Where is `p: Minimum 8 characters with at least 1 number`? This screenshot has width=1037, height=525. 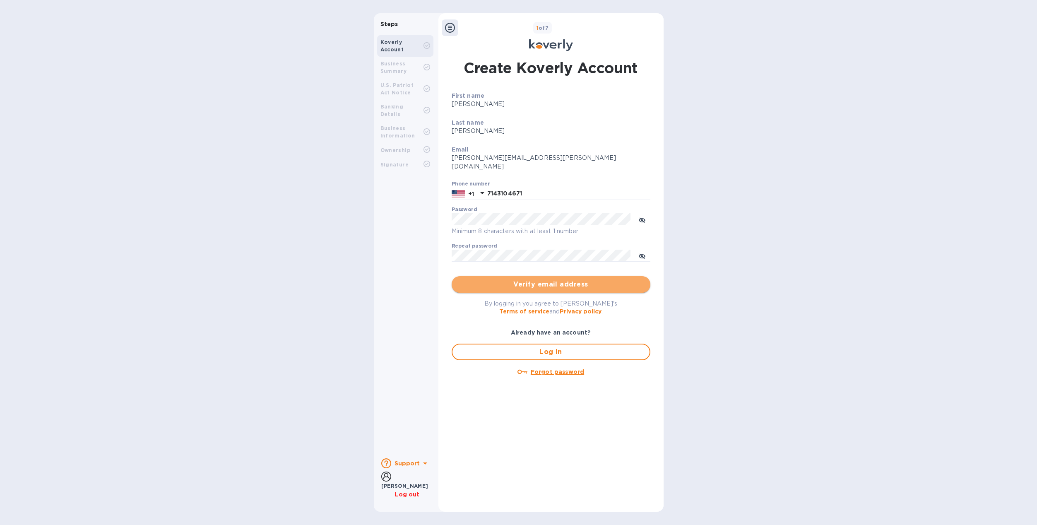 p: Minimum 8 characters with at least 1 number is located at coordinates (551, 231).